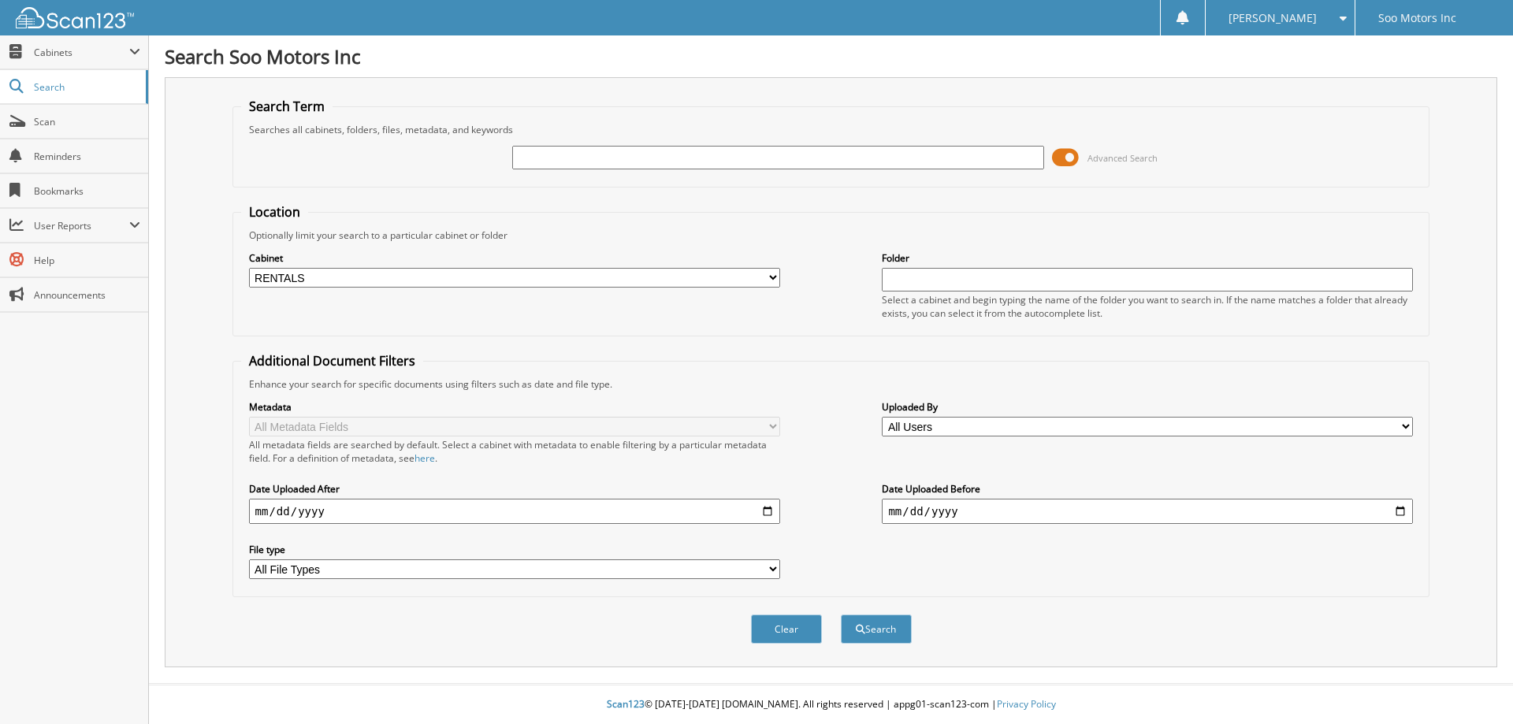 Image resolution: width=1513 pixels, height=724 pixels. Describe the element at coordinates (87, 260) in the screenshot. I see `span: Help` at that location.